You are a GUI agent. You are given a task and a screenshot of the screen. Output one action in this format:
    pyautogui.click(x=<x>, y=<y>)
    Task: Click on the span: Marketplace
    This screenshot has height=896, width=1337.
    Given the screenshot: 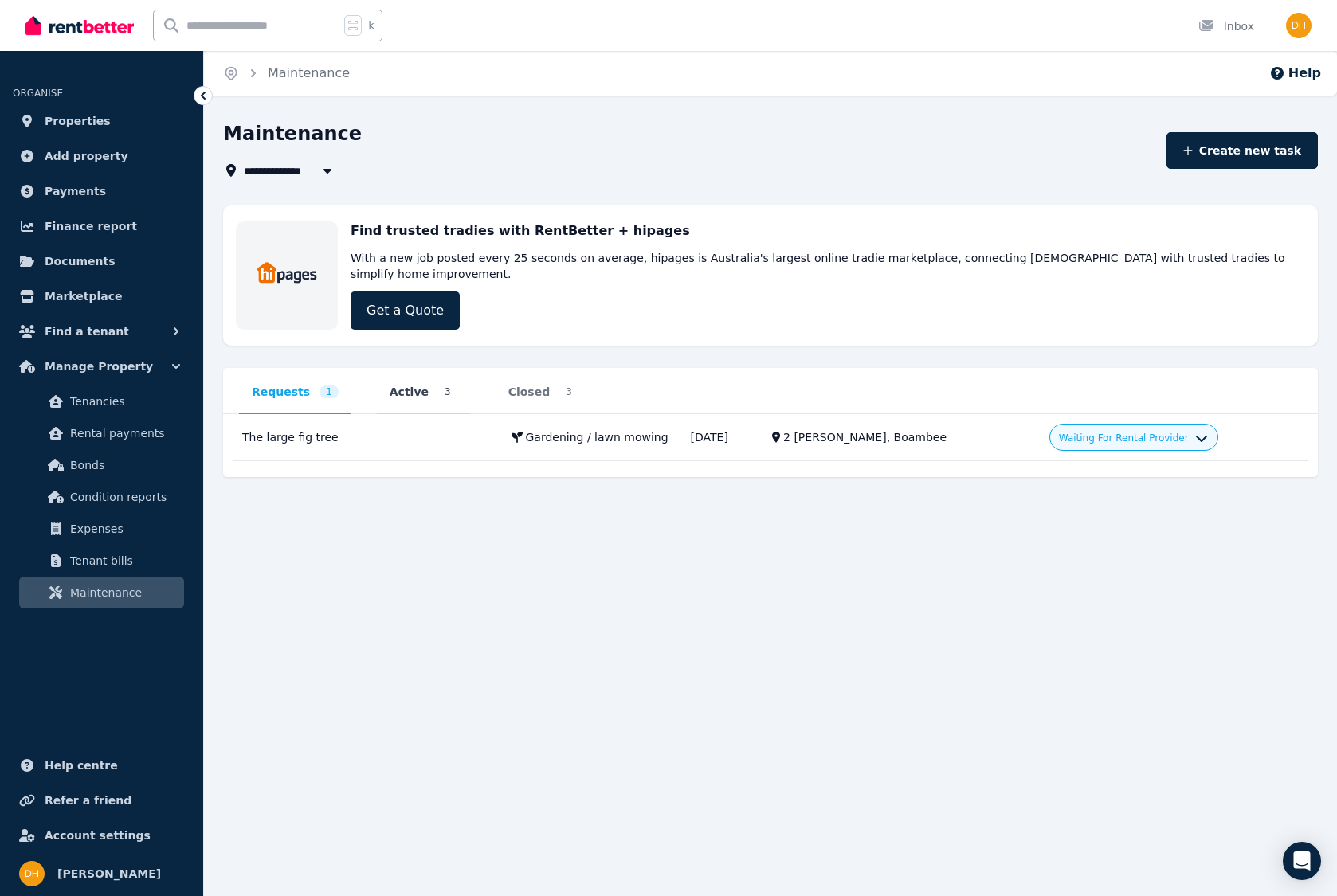 What is the action you would take?
    pyautogui.click(x=83, y=296)
    